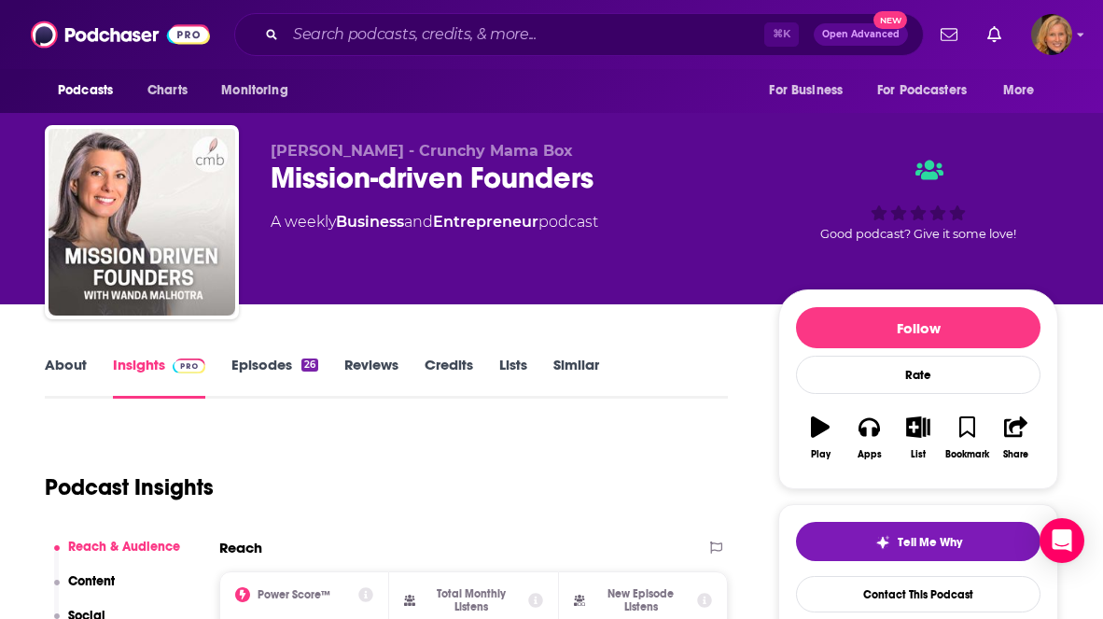 The height and width of the screenshot is (619, 1103). What do you see at coordinates (254, 90) in the screenshot?
I see `span: Monitoring` at bounding box center [254, 90].